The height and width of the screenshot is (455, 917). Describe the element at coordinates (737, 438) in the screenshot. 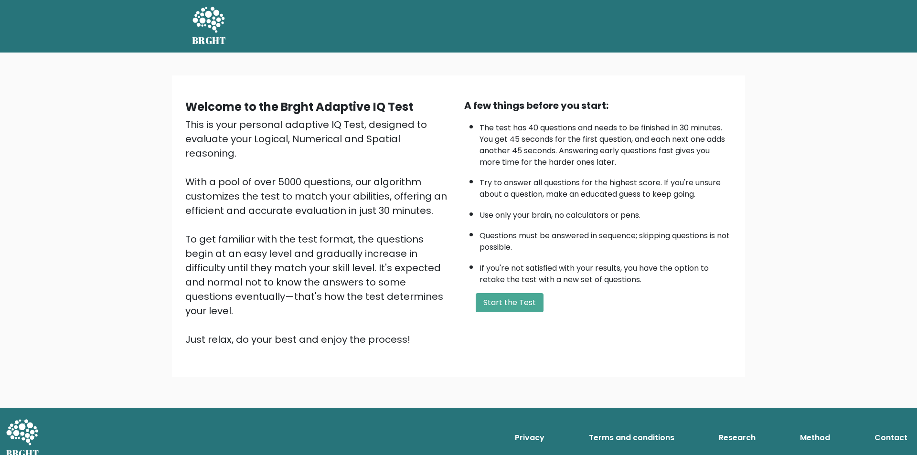

I see `a: Research` at that location.